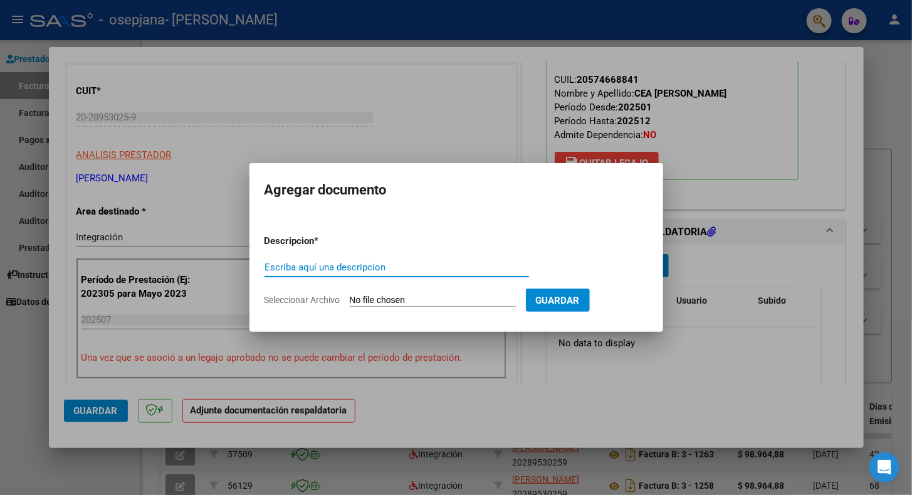 This screenshot has height=495, width=912. I want to click on h2: Agregar documento, so click(456, 190).